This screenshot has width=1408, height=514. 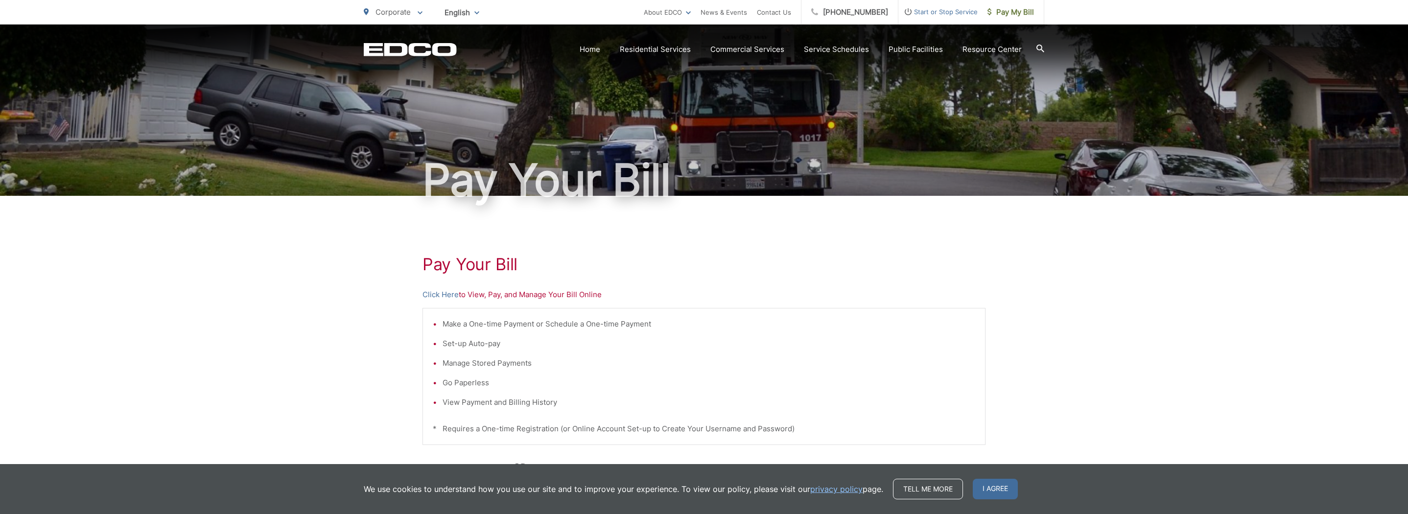 What do you see at coordinates (836, 489) in the screenshot?
I see `a: privacy policy` at bounding box center [836, 489].